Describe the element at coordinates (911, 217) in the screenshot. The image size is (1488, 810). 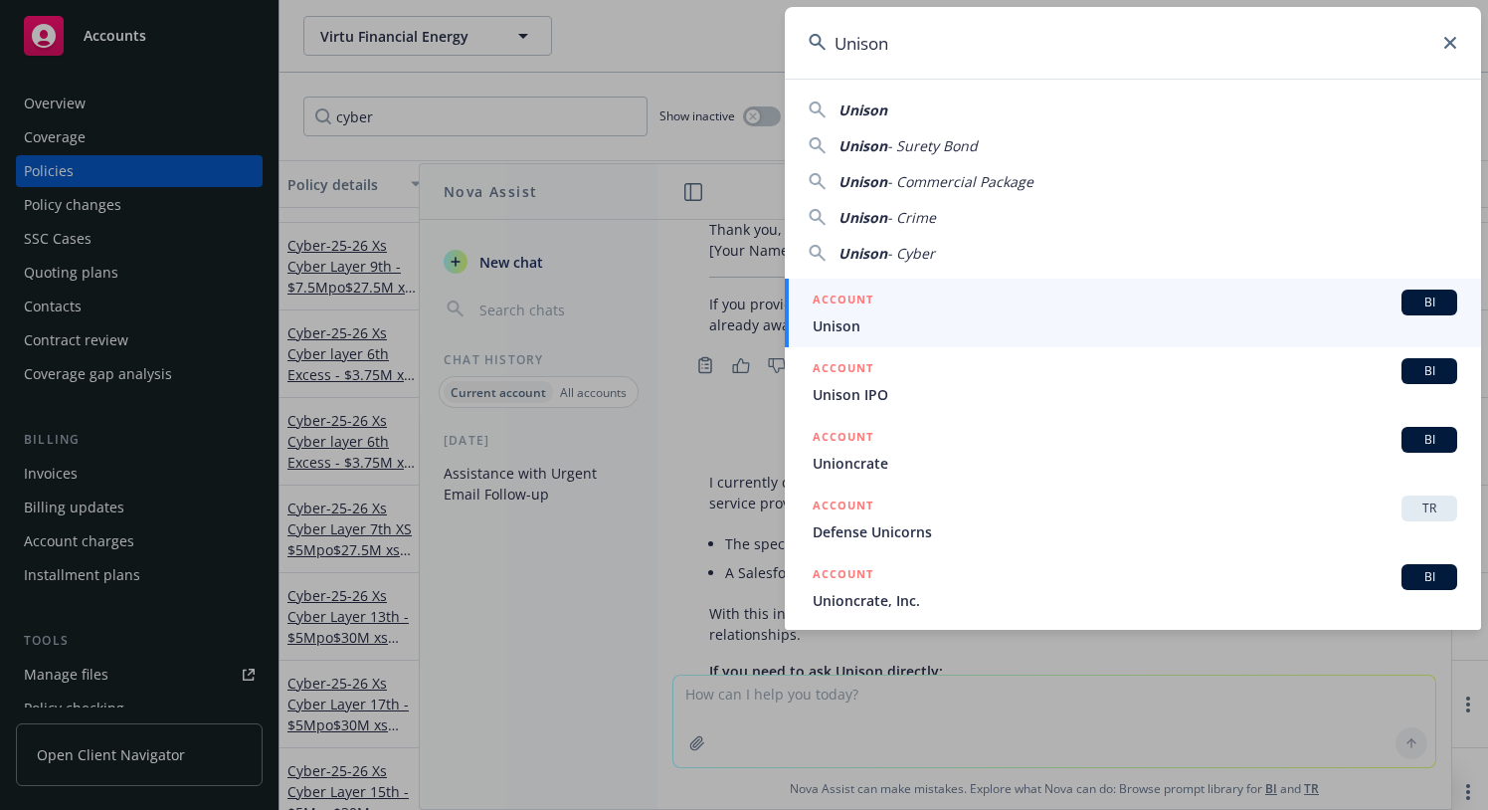
I see `span: - Crime` at that location.